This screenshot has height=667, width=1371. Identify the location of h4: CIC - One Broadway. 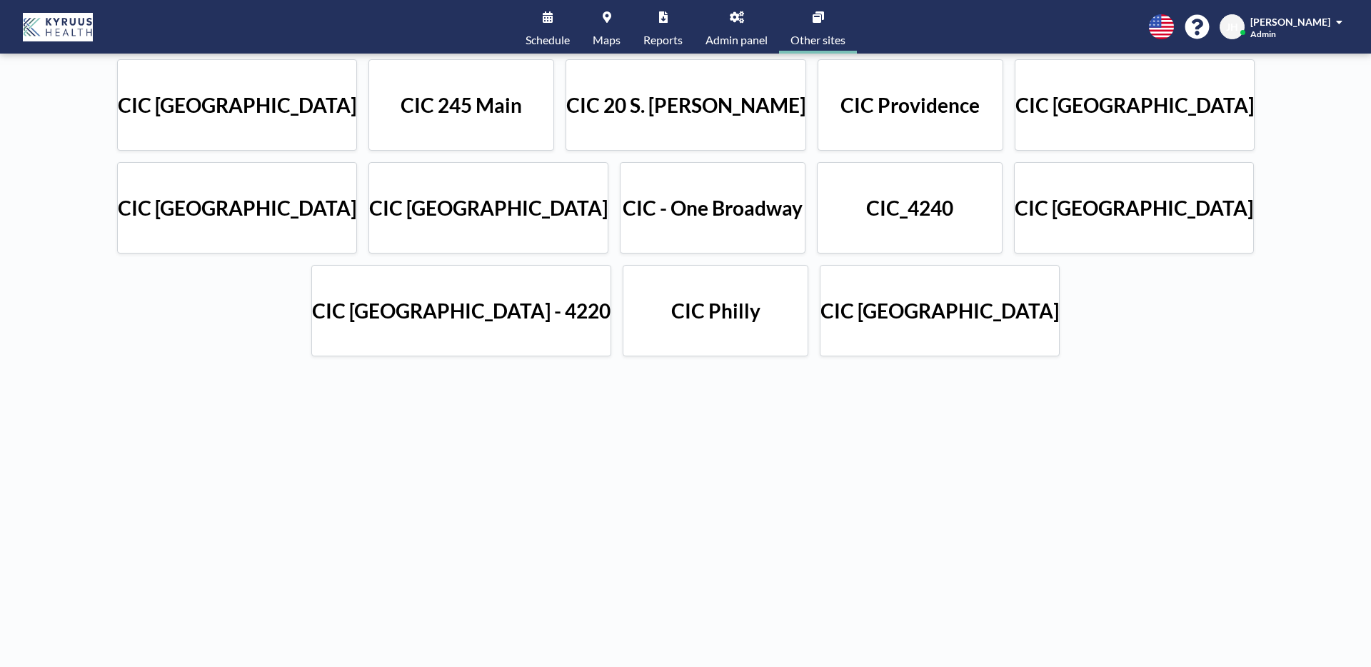
(712, 208).